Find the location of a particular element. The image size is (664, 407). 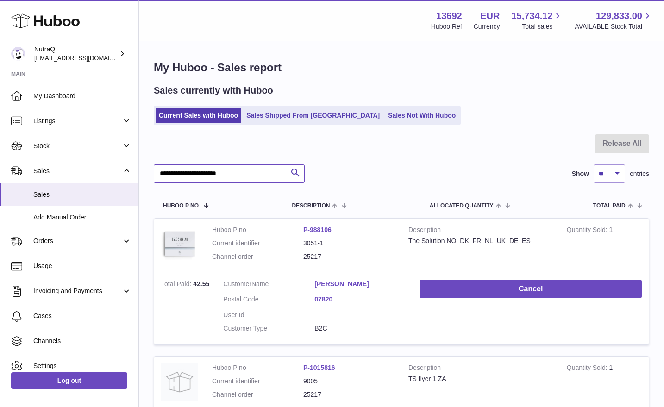

span: 15,734.12 is located at coordinates (531, 16).